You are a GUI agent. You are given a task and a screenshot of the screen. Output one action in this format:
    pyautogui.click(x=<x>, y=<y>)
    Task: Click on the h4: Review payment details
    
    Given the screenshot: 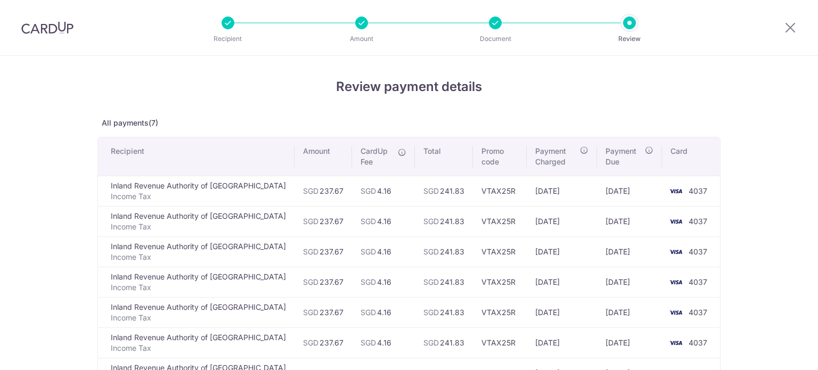 What is the action you would take?
    pyautogui.click(x=409, y=87)
    